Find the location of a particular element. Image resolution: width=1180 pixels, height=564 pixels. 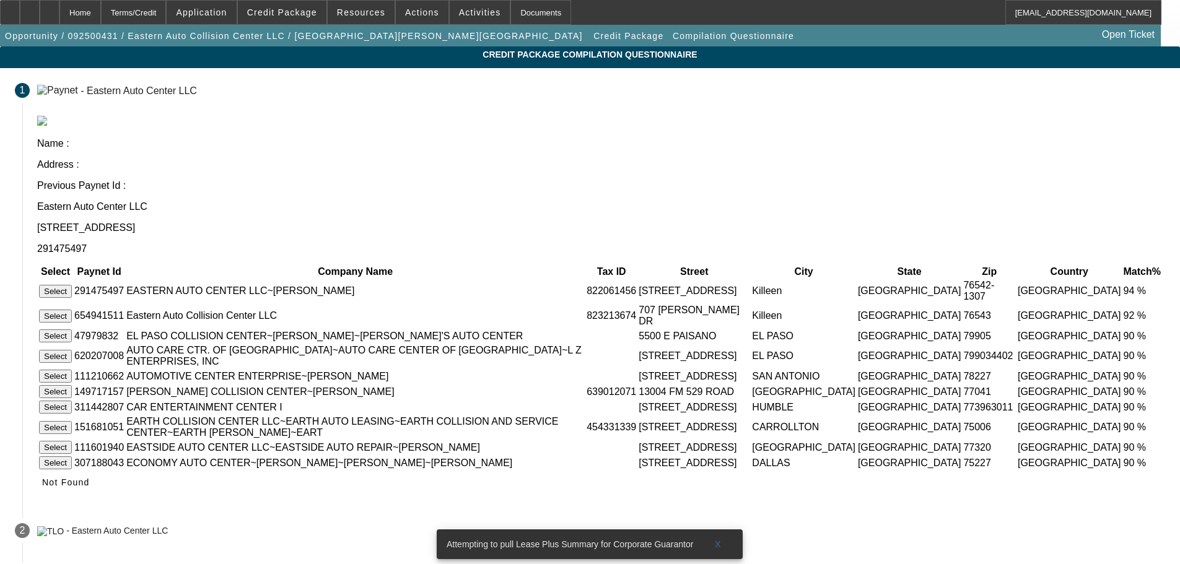

td: HUMBLE is located at coordinates (803, 407).